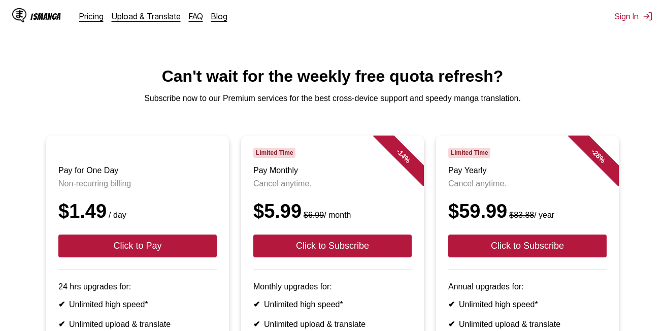  What do you see at coordinates (648, 16) in the screenshot?
I see `img: Sign out` at bounding box center [648, 16].